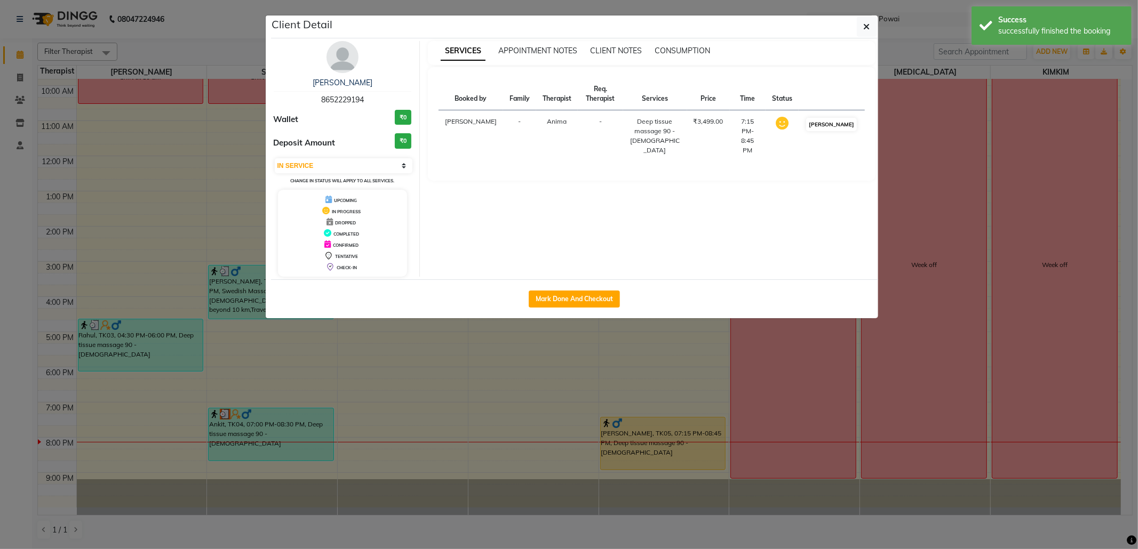  Describe the element at coordinates (600, 94) in the screenshot. I see `th: Req. Therapist` at that location.